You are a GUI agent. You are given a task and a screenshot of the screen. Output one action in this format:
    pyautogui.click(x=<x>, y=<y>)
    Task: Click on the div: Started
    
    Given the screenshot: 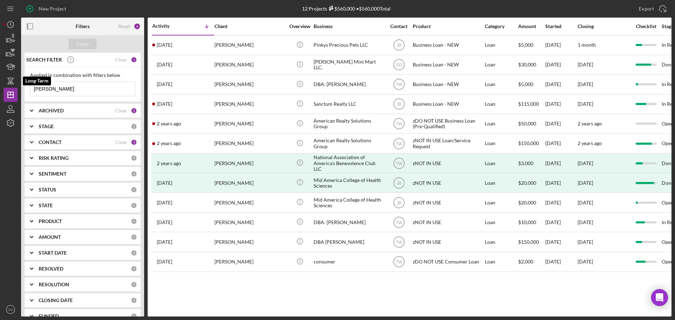 What is the action you would take?
    pyautogui.click(x=561, y=26)
    